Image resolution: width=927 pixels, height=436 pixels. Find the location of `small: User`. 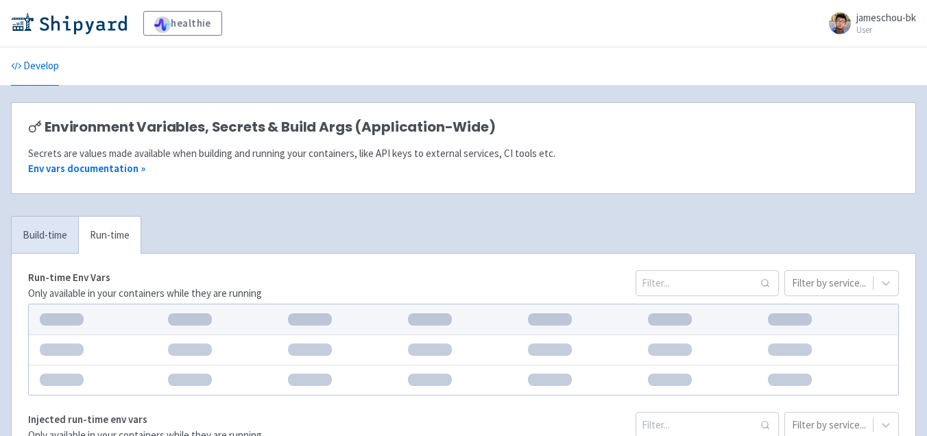

small: User is located at coordinates (885, 29).